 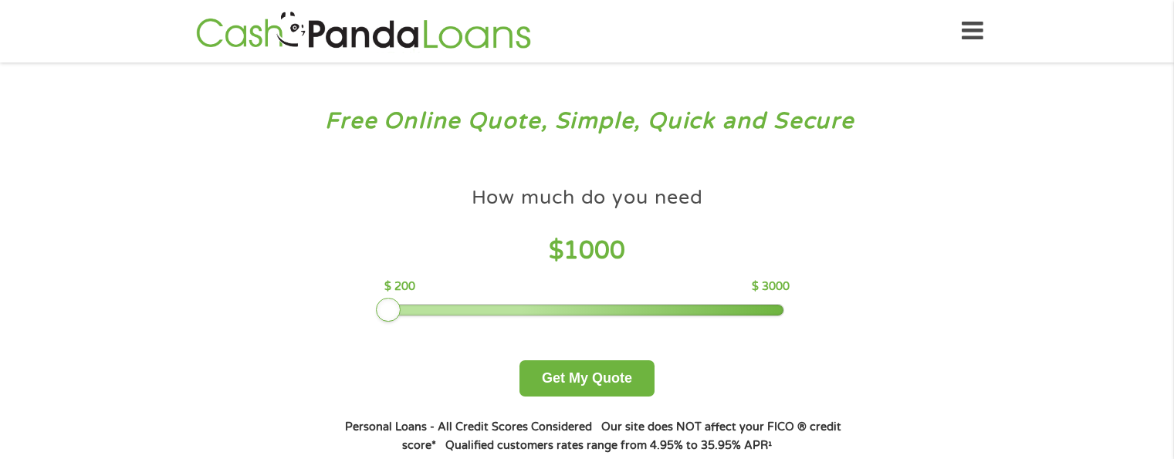 I want to click on img: GetLoanNow Logo, so click(x=363, y=31).